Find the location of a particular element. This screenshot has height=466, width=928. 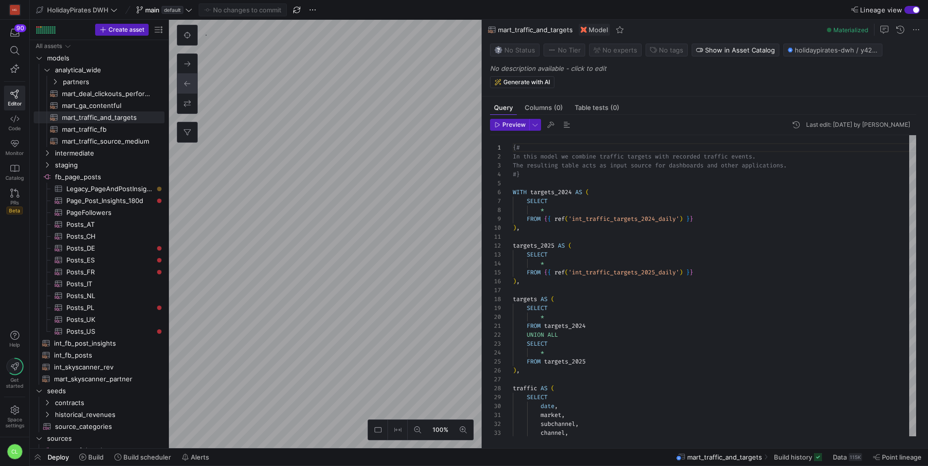

div: 5 is located at coordinates (496, 183).